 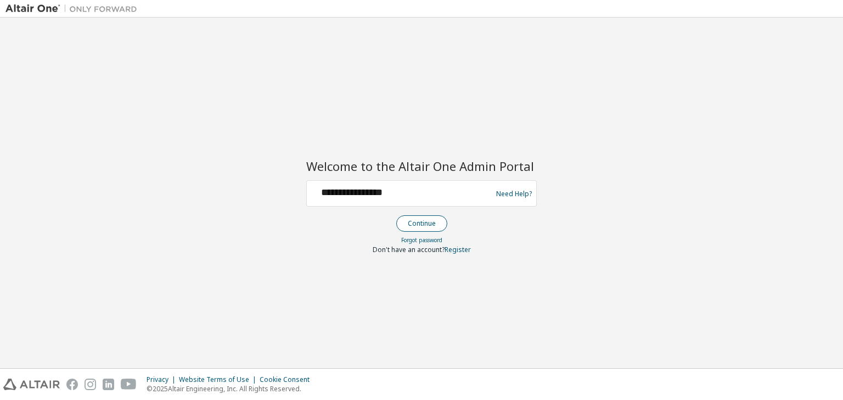 What do you see at coordinates (421, 240) in the screenshot?
I see `a: Forgot password` at bounding box center [421, 240].